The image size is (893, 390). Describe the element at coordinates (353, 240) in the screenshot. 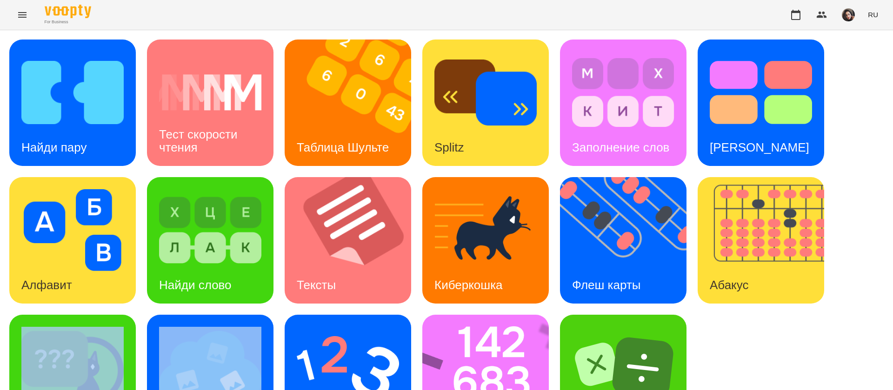

I see `img: Тексты` at that location.